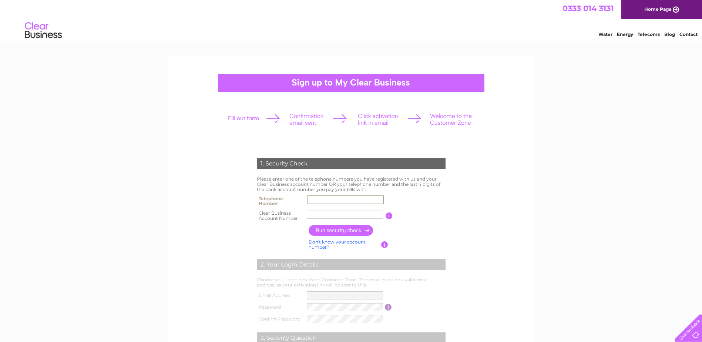 This screenshot has height=342, width=702. I want to click on div: 1. Security Check, so click(351, 163).